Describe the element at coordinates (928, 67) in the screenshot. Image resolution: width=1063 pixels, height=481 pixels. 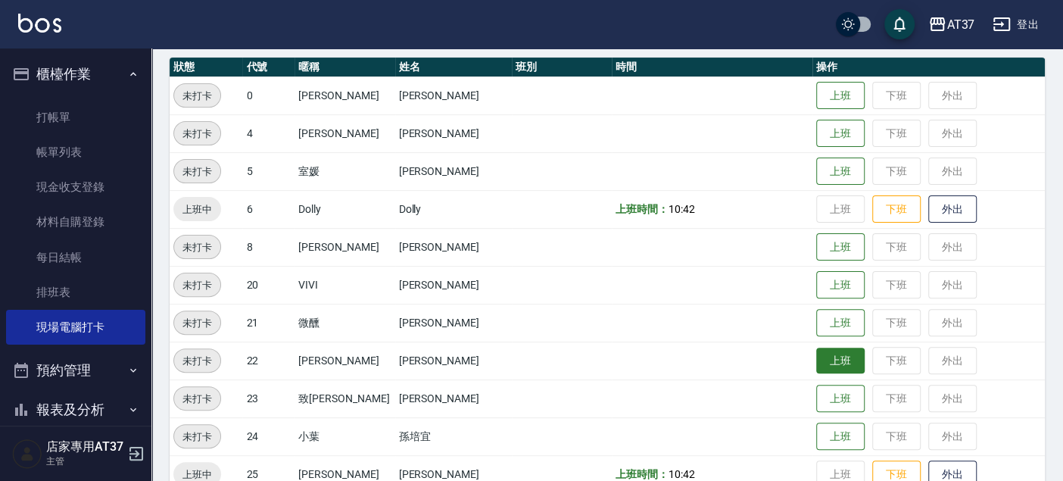
I see `th: 操作` at that location.